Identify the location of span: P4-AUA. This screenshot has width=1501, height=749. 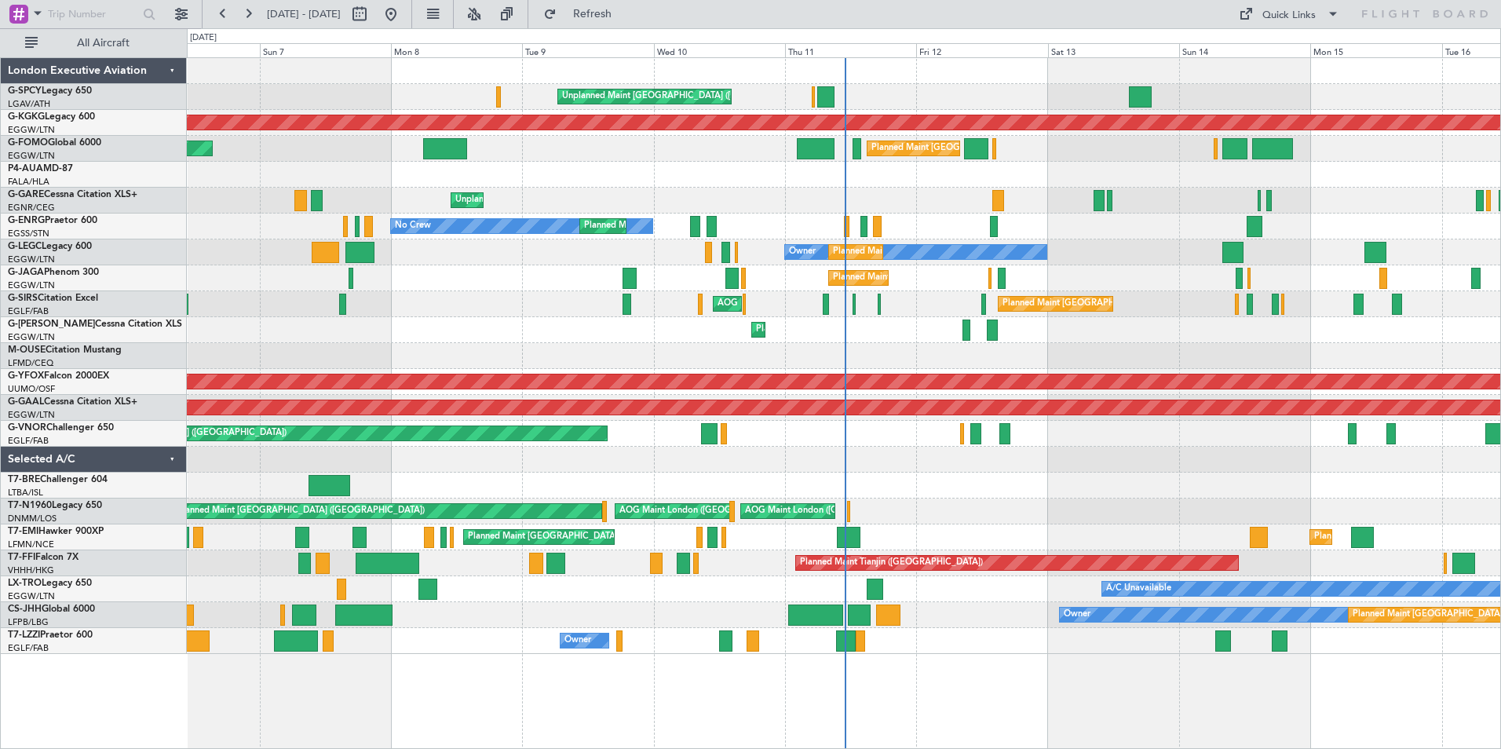
(25, 169).